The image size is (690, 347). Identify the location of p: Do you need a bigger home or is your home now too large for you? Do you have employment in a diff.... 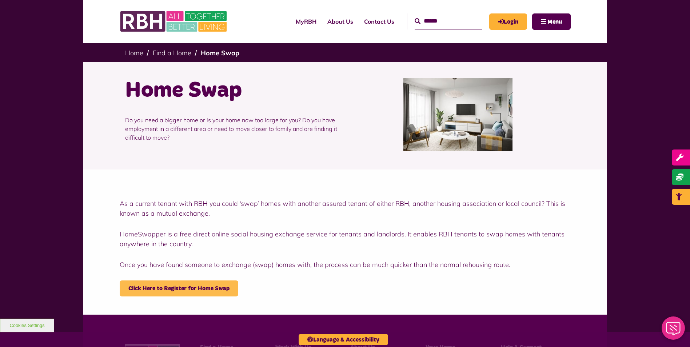
(232, 129).